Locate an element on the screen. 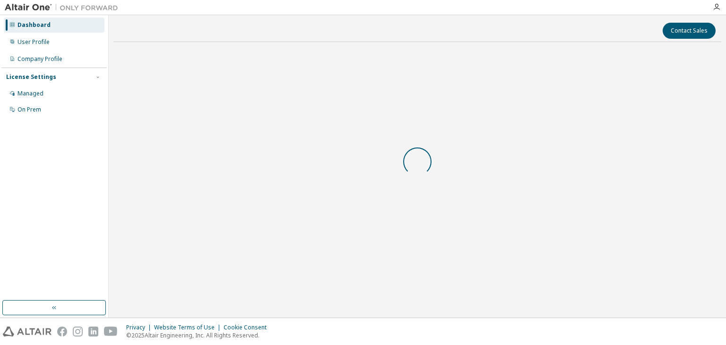 Image resolution: width=726 pixels, height=345 pixels. div: Cookie Consent is located at coordinates (248, 328).